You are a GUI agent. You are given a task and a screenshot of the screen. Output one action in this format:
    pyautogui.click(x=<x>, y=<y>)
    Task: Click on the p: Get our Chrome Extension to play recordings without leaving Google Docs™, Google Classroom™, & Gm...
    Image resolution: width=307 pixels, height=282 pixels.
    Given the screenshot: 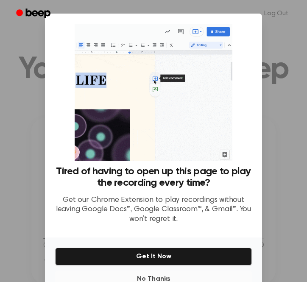 What is the action you would take?
    pyautogui.click(x=153, y=210)
    